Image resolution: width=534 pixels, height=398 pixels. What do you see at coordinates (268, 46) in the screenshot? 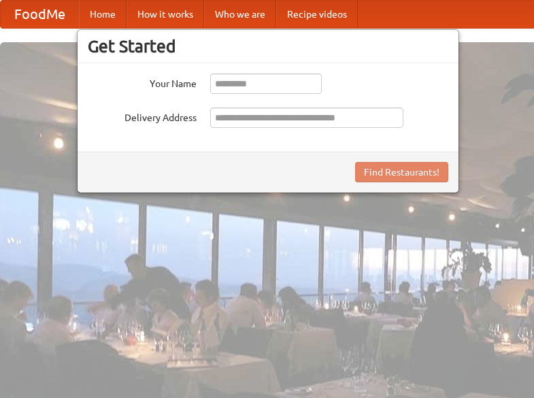
I see `h3: Get Started` at bounding box center [268, 46].